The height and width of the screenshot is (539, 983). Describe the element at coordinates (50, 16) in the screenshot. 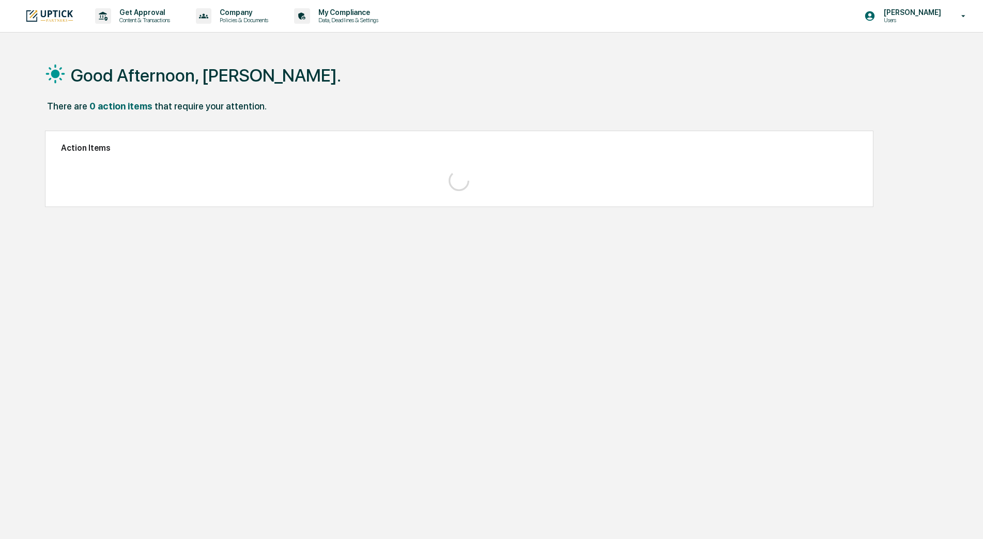

I see `img: logo` at that location.